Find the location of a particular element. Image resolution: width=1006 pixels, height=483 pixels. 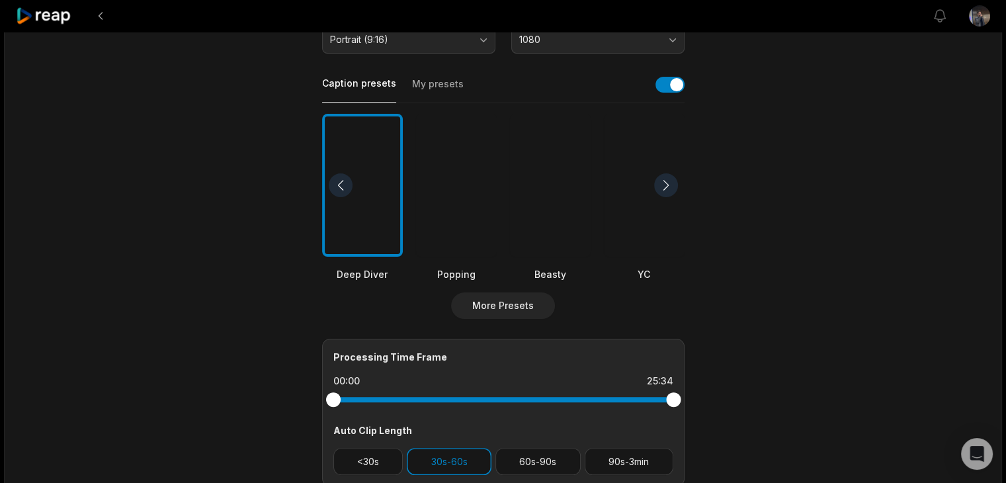

button: Caption presets is located at coordinates (359, 89).